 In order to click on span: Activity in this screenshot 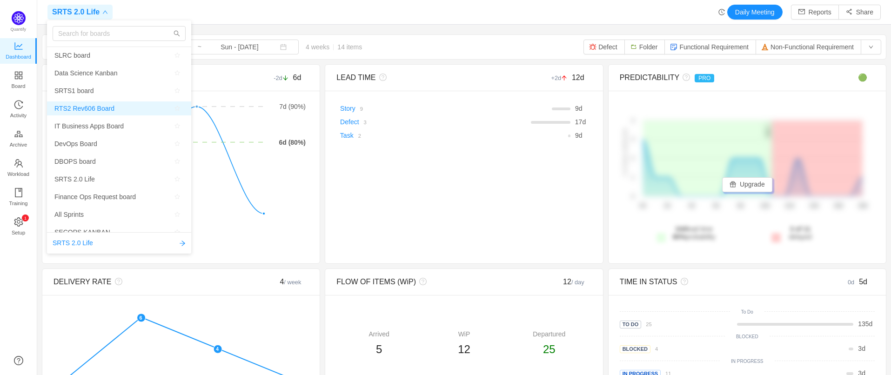, I will do `click(18, 115)`.